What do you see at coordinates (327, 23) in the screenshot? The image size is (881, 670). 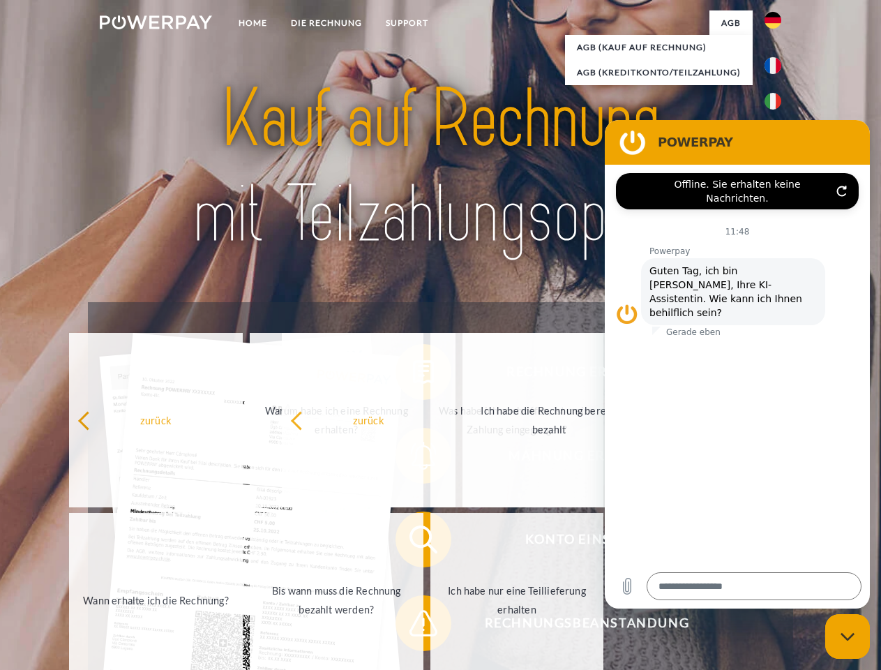 I see `a: DIE RECHNUNG` at bounding box center [327, 23].